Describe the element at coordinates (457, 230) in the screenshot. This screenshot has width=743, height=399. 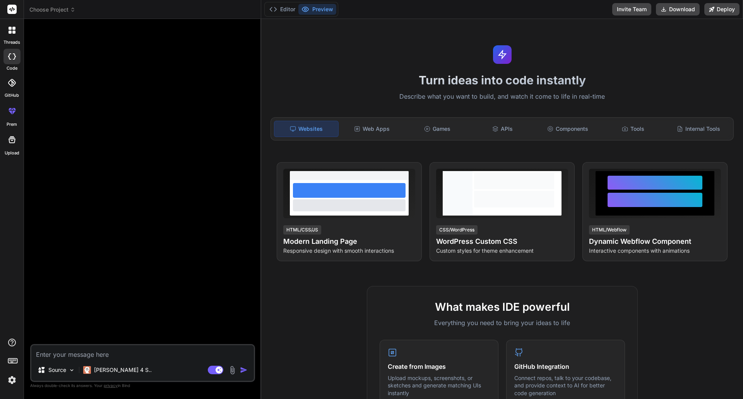
I see `div: CSS/WordPress` at that location.